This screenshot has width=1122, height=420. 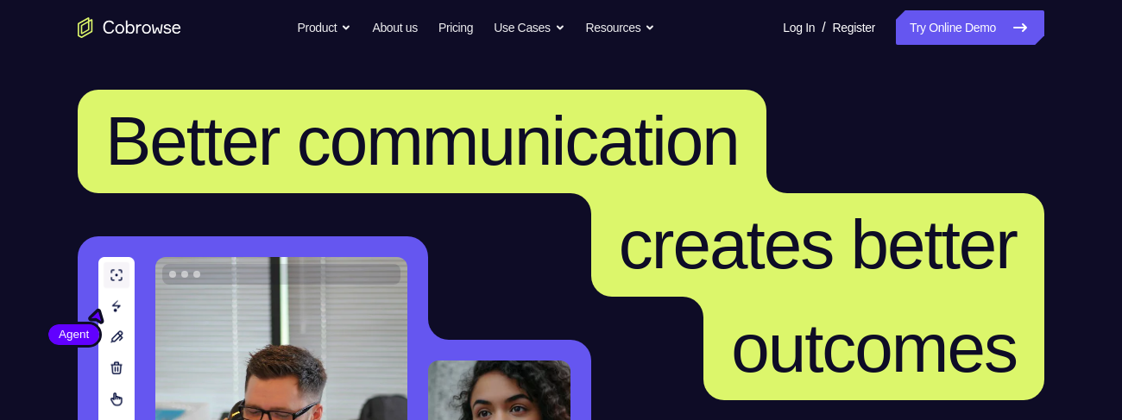 What do you see at coordinates (817, 244) in the screenshot?
I see `span: creates better` at bounding box center [817, 244].